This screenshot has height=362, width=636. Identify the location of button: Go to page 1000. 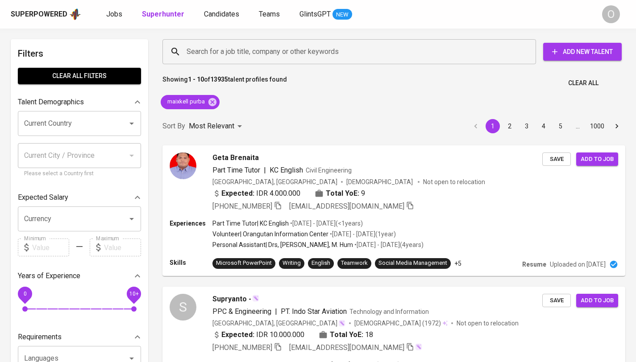
(597, 126).